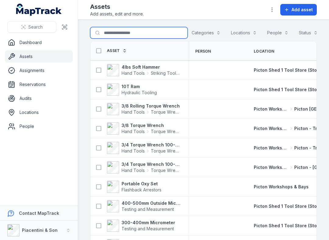 This screenshot has height=240, width=329. Describe the element at coordinates (263, 51) in the screenshot. I see `span: Location` at that location.